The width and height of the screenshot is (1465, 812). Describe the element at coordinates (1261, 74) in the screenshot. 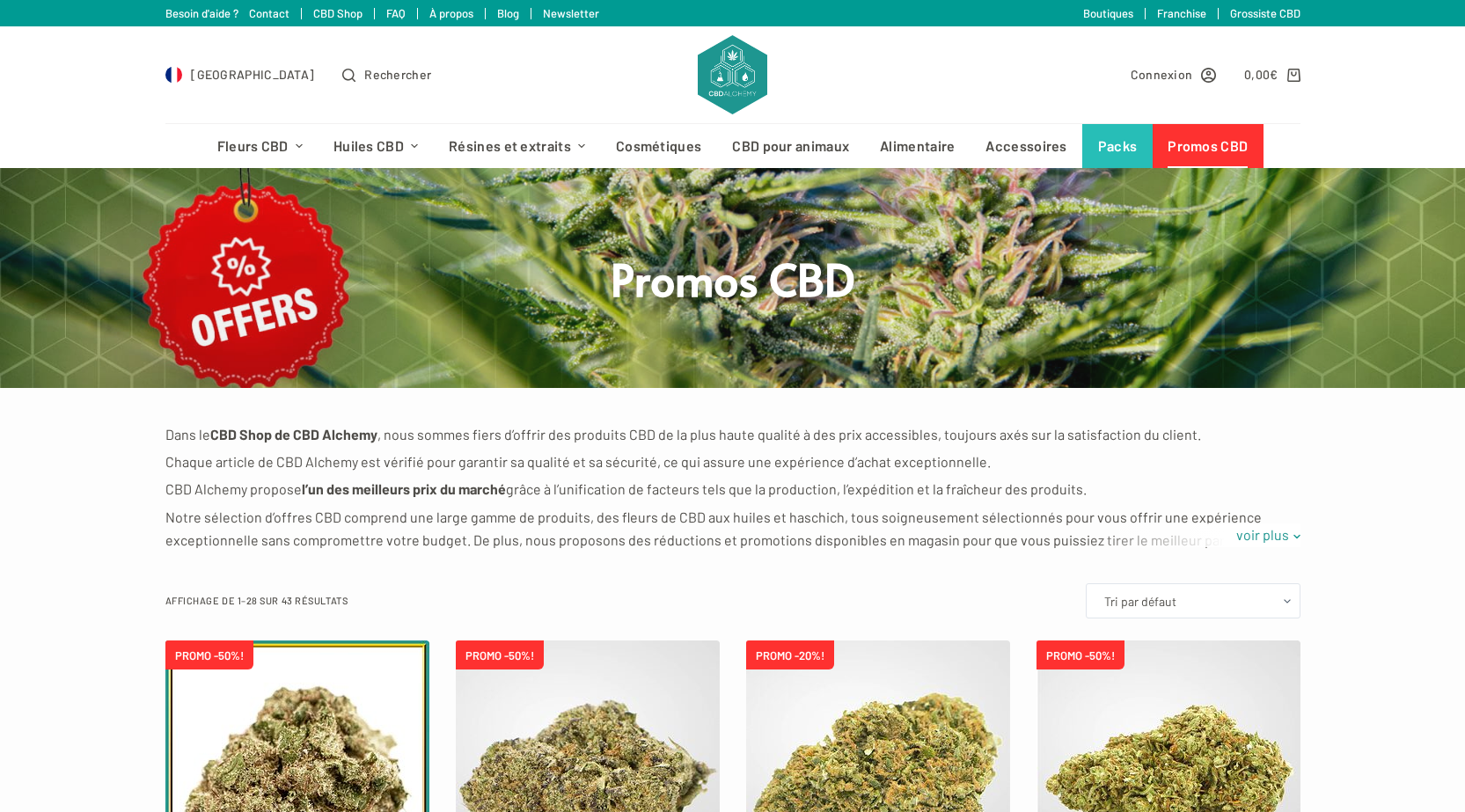

I see `bdi: 0,00` at that location.